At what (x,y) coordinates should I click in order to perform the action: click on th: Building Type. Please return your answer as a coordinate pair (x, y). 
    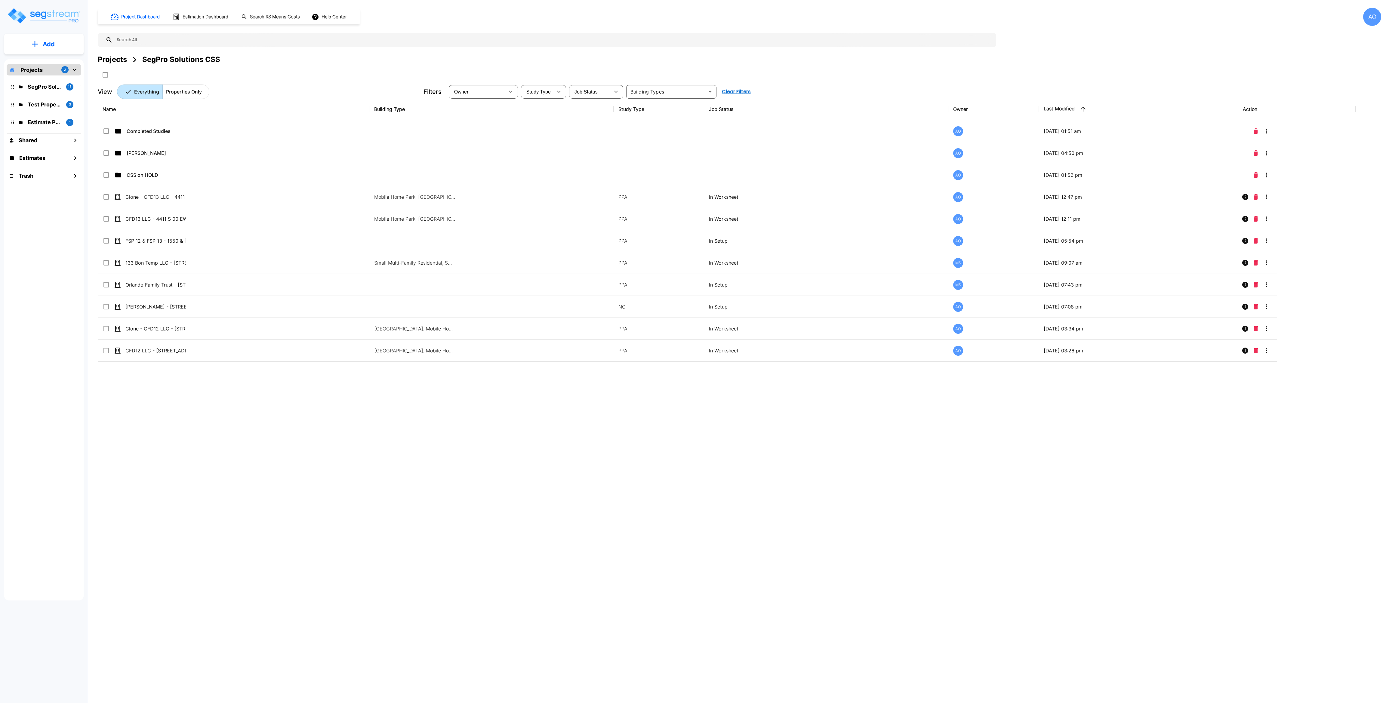
    Looking at the image, I should click on (492, 109).